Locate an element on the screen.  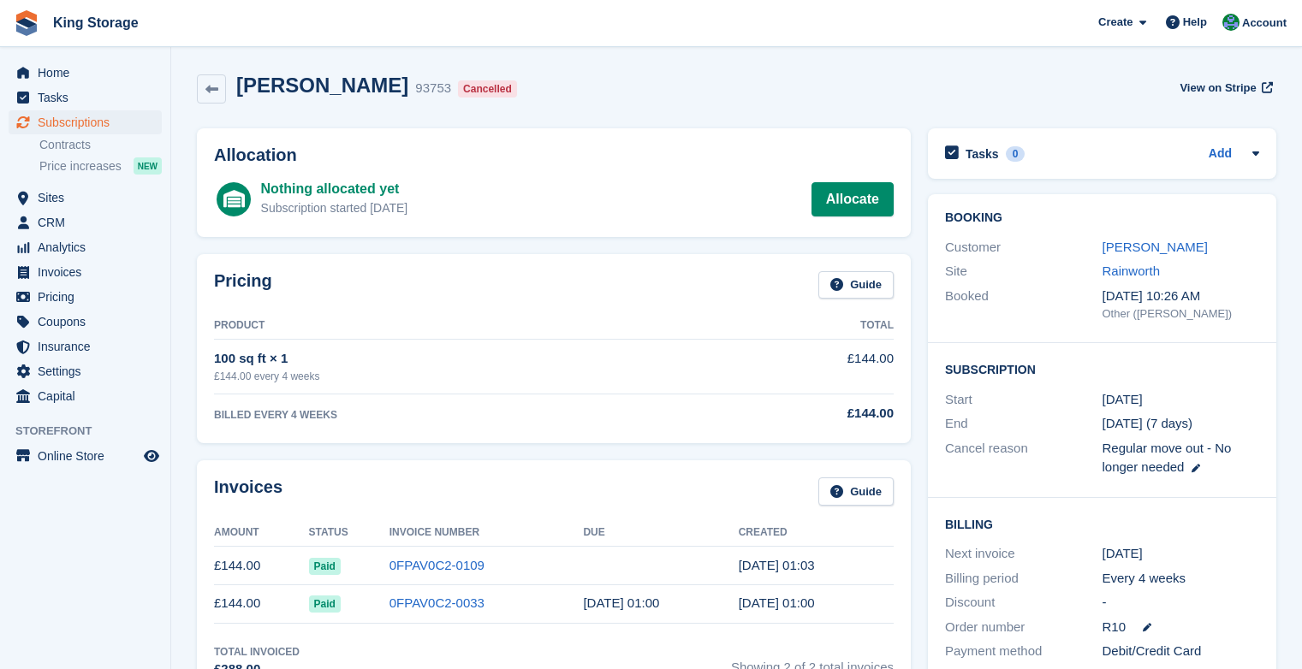
div: Discount is located at coordinates (1023, 602).